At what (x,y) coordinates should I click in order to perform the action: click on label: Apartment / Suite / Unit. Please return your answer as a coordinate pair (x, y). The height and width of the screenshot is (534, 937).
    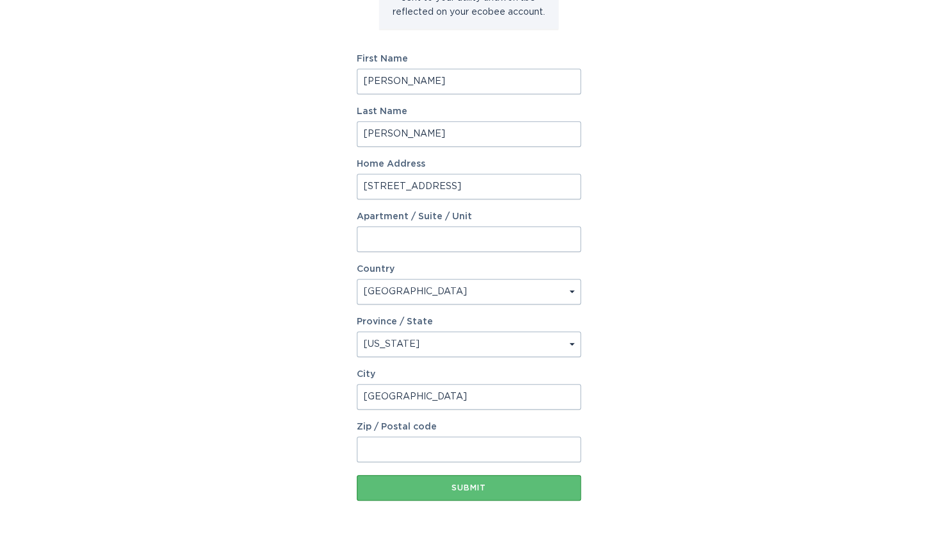
    Looking at the image, I should click on (469, 217).